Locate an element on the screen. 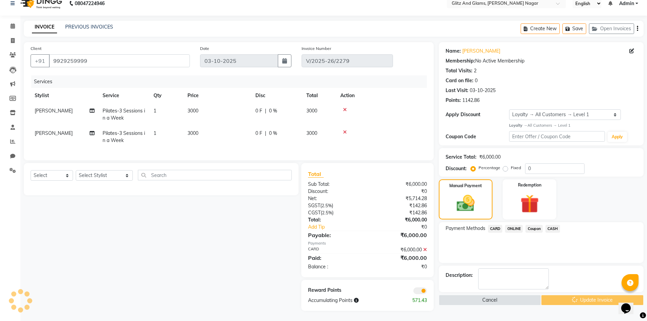  label: Invoice Number is located at coordinates (316, 49).